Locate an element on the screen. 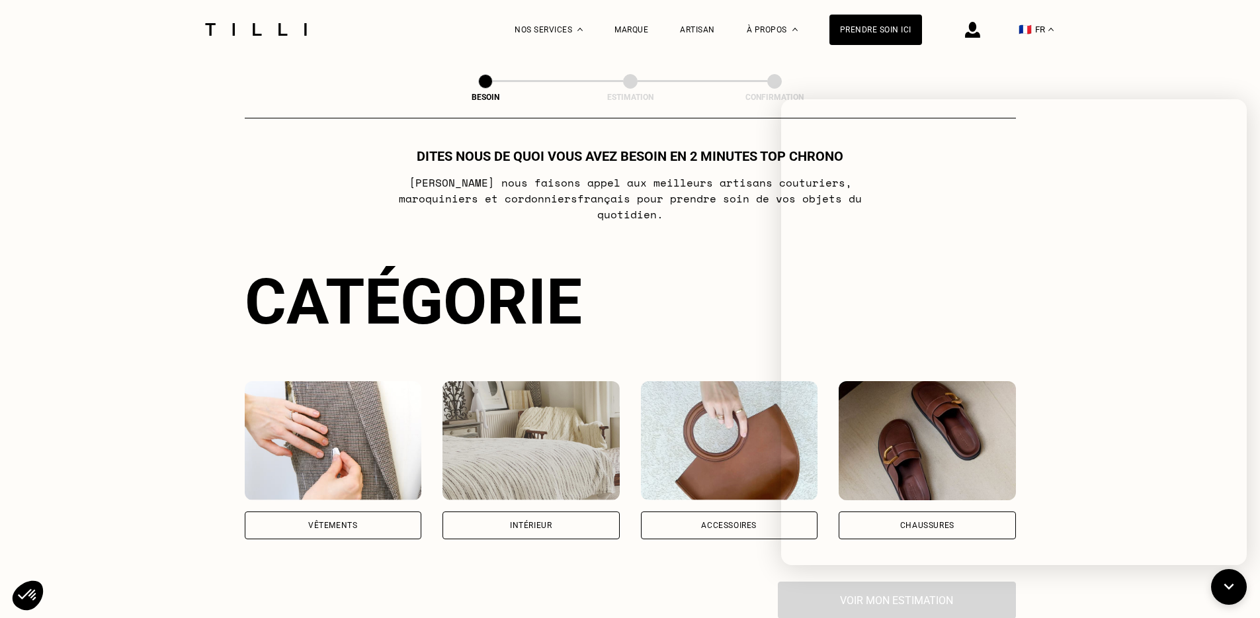 This screenshot has width=1260, height=618. h1: Dites nous de quoi vous avez besoin en 2 minutes top chrono is located at coordinates (630, 156).